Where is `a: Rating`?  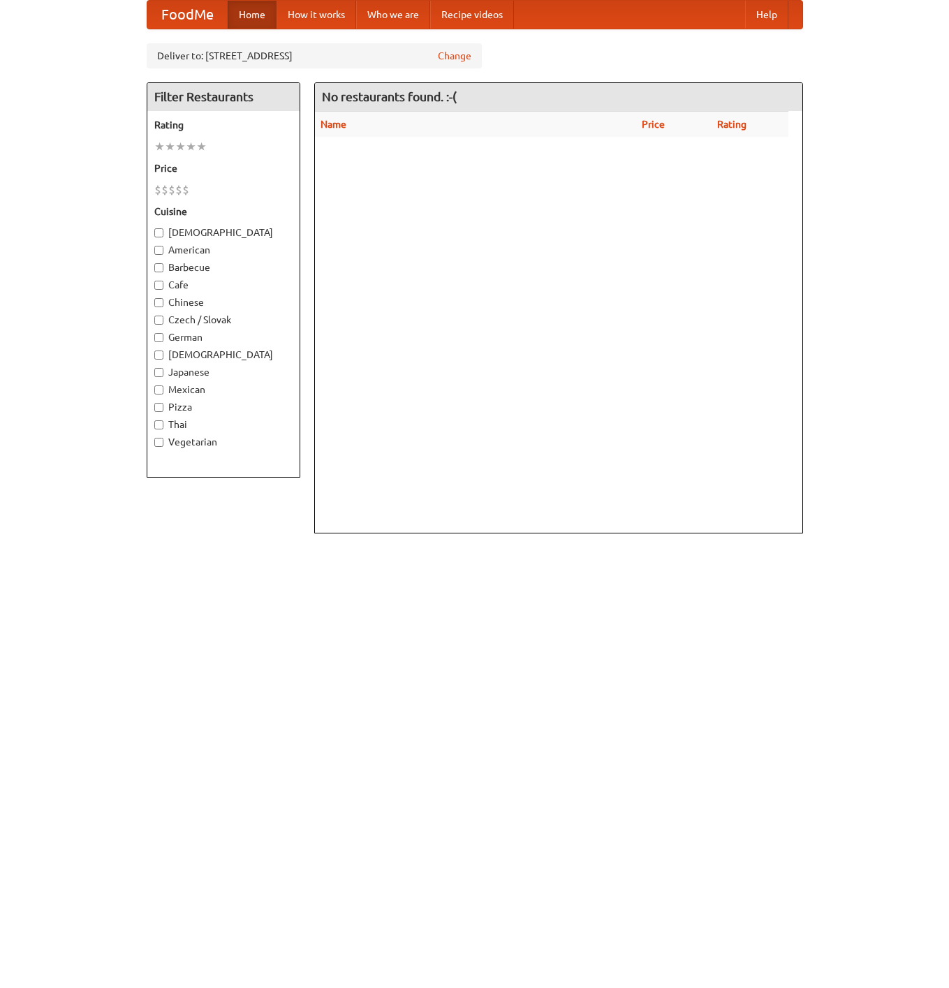 a: Rating is located at coordinates (732, 124).